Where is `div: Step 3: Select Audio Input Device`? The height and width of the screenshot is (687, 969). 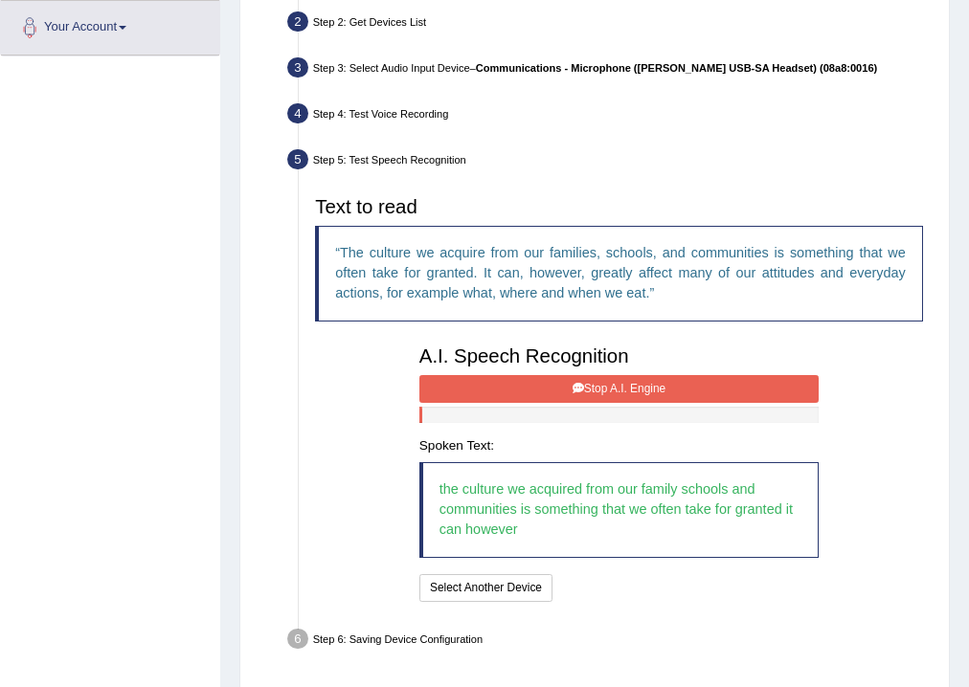 div: Step 3: Select Audio Input Device is located at coordinates (611, 70).